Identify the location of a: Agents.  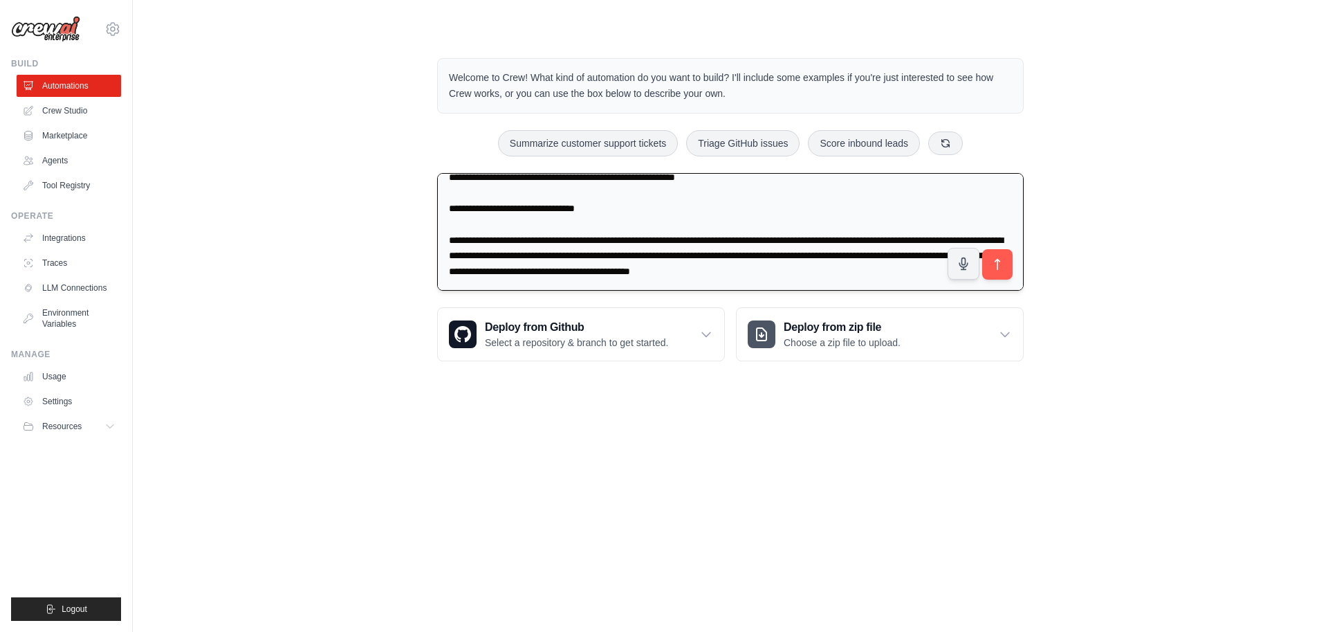
(68, 161).